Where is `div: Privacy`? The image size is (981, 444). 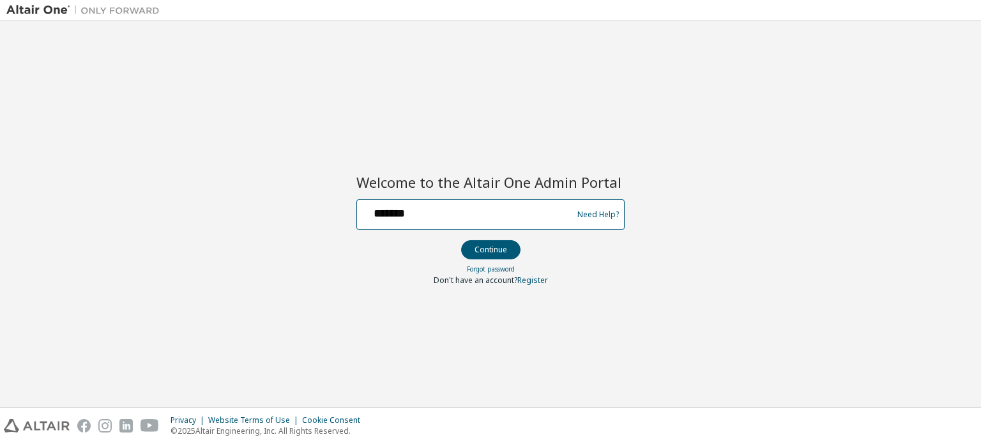 div: Privacy is located at coordinates (189, 420).